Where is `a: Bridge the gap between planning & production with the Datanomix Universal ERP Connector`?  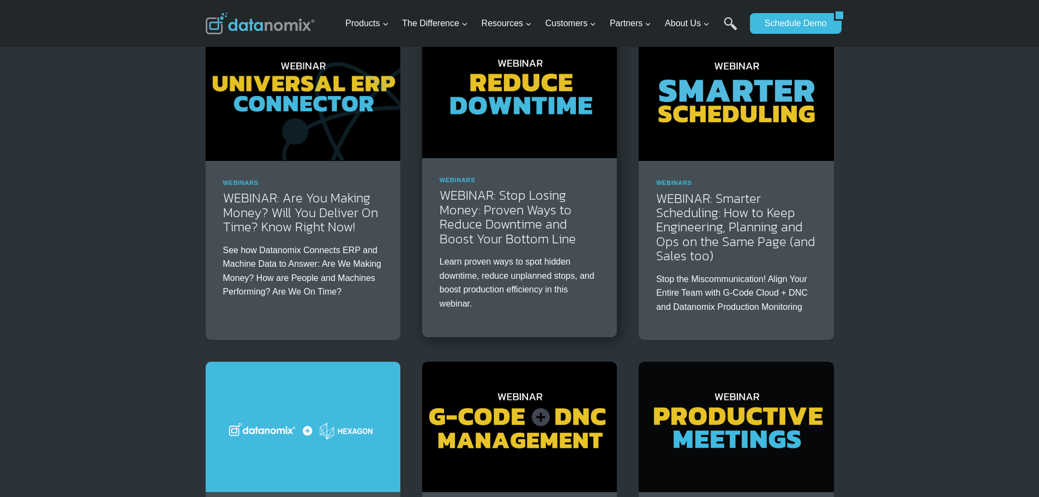
a: Bridge the gap between planning & production with the Datanomix Universal ERP Connector is located at coordinates (303, 96).